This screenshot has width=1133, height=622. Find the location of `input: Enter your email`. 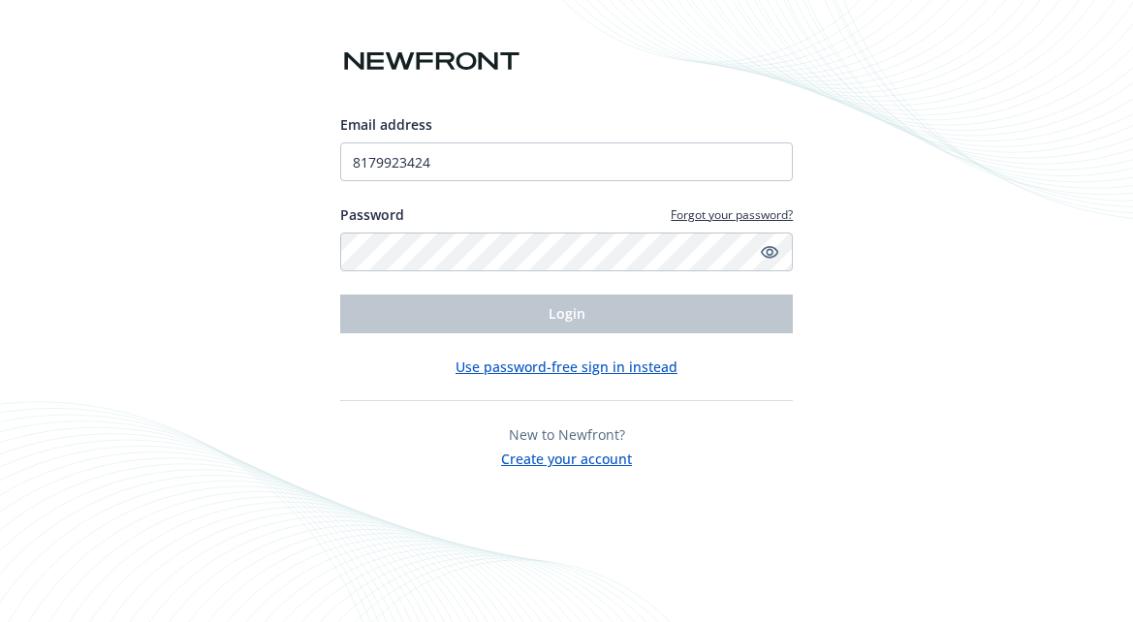

input: Enter your email is located at coordinates (567, 162).